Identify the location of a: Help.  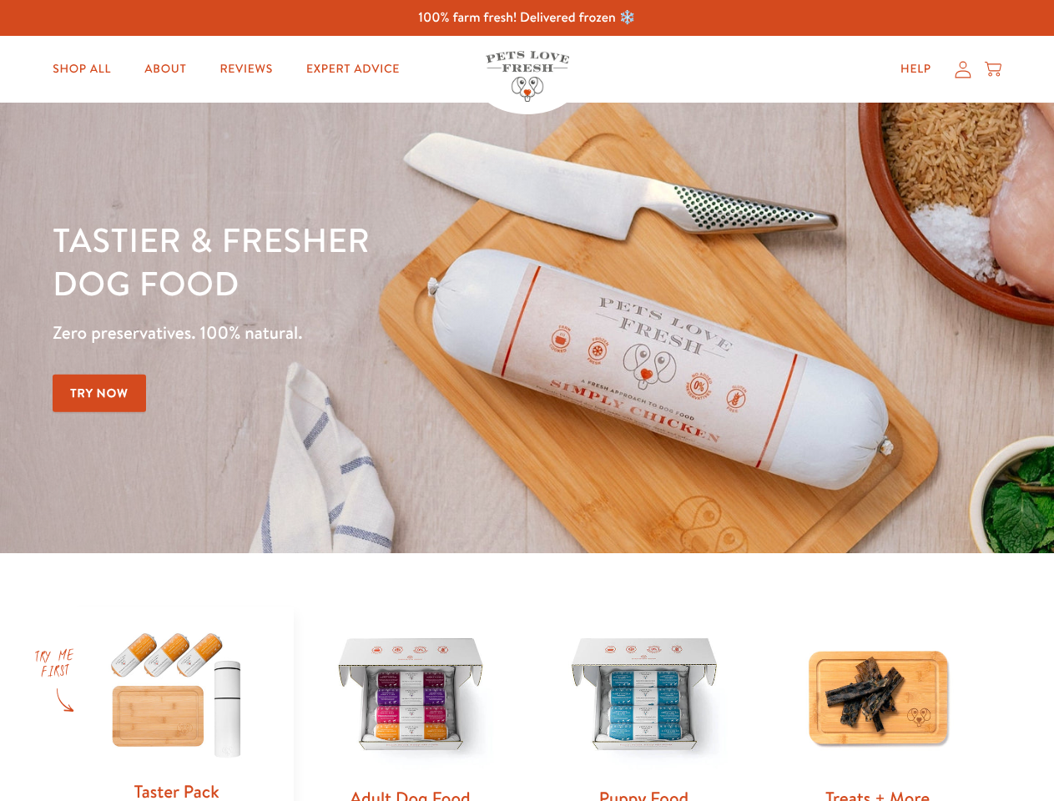
(916, 69).